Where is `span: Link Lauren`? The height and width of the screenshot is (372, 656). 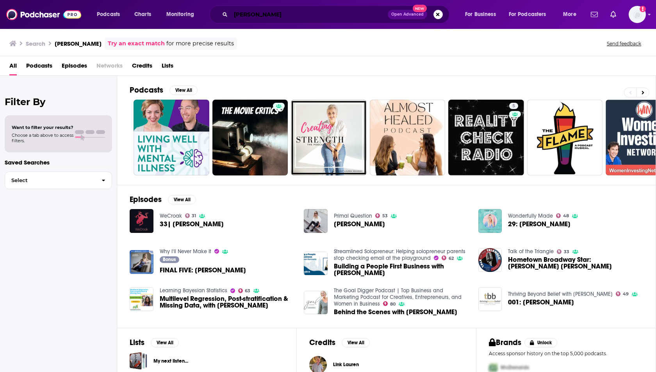 span: Link Lauren is located at coordinates (346, 364).